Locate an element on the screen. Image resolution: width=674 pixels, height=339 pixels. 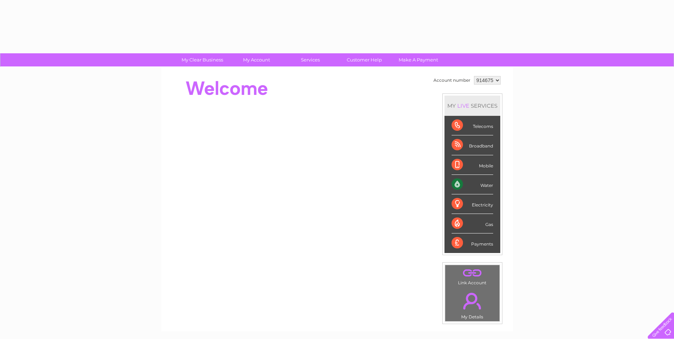
a: Customer Help is located at coordinates (364, 60).